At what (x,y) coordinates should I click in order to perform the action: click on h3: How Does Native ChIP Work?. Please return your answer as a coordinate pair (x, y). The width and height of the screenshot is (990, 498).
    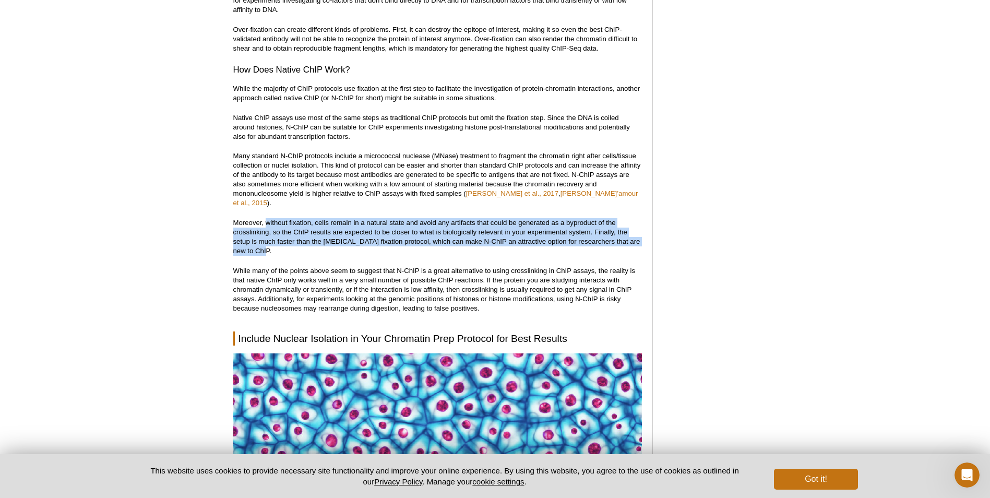
    Looking at the image, I should click on (437, 70).